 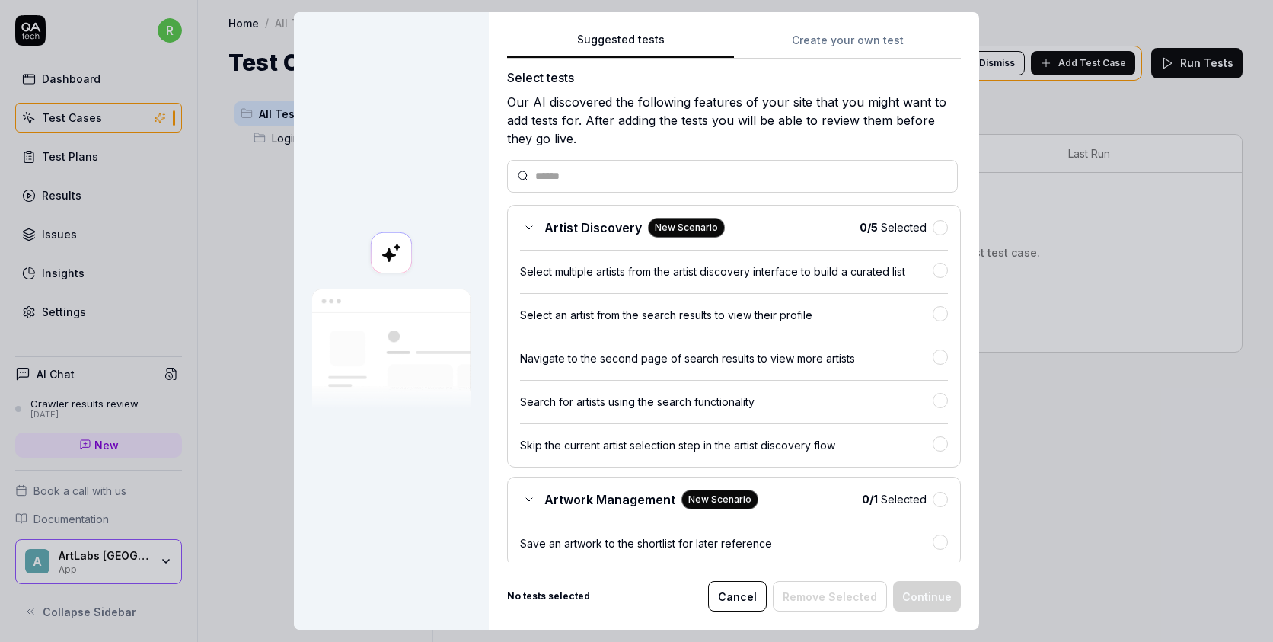 What do you see at coordinates (610, 499) in the screenshot?
I see `span: Artwork Management` at bounding box center [610, 499].